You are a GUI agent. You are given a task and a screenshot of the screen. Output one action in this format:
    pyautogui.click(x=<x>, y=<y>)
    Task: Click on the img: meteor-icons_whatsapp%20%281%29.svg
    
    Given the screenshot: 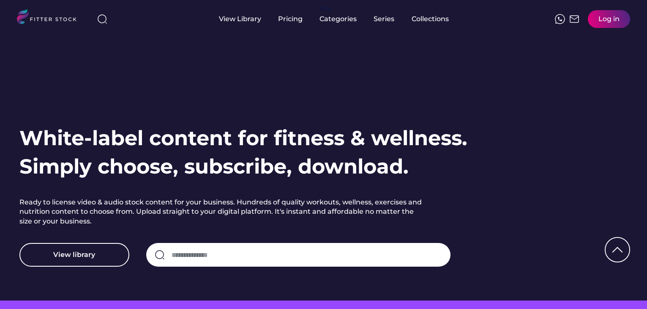 What is the action you would take?
    pyautogui.click(x=560, y=19)
    